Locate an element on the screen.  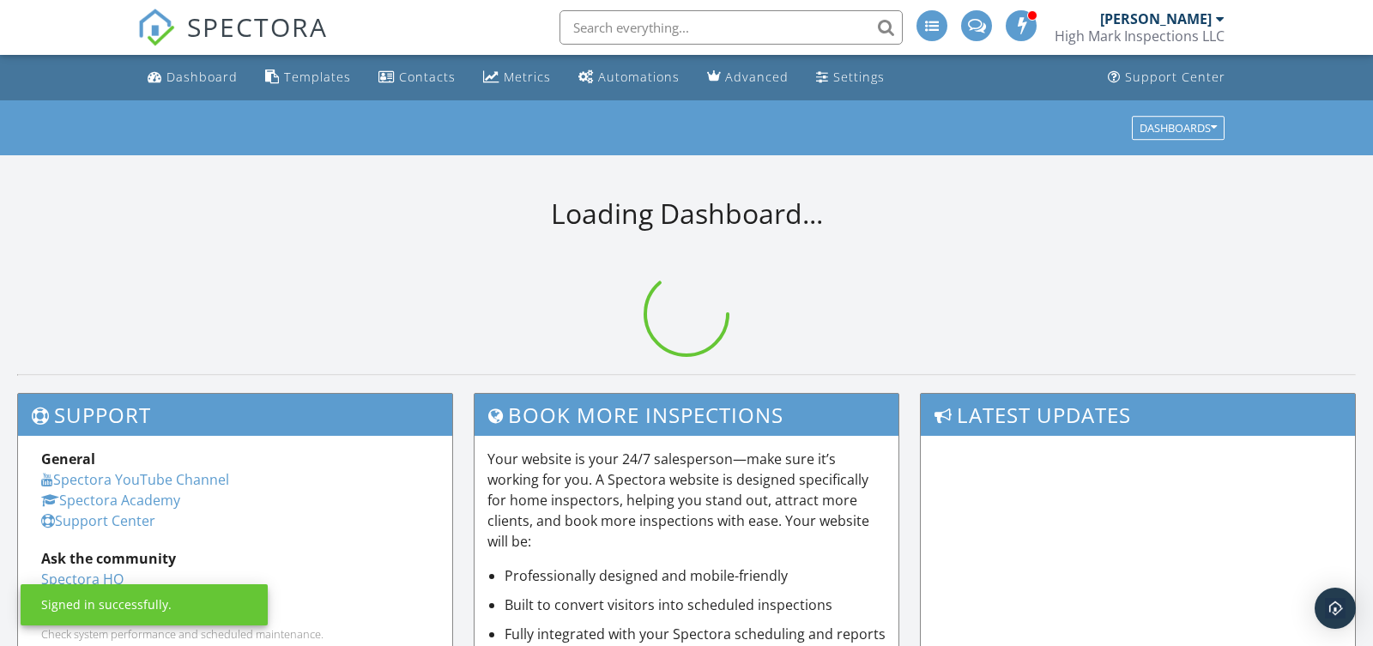
div: Metrics is located at coordinates (527, 76).